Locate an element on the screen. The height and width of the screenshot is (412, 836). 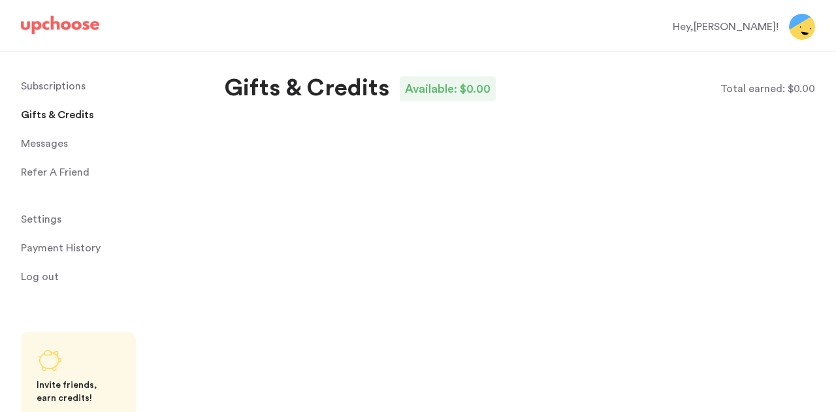
p: Available: is located at coordinates (431, 89).